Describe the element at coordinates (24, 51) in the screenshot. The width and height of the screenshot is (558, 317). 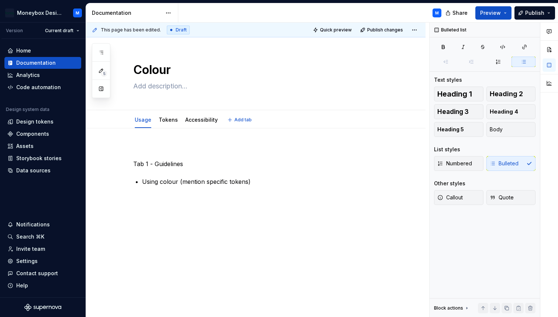
I see `div: Home` at that location.